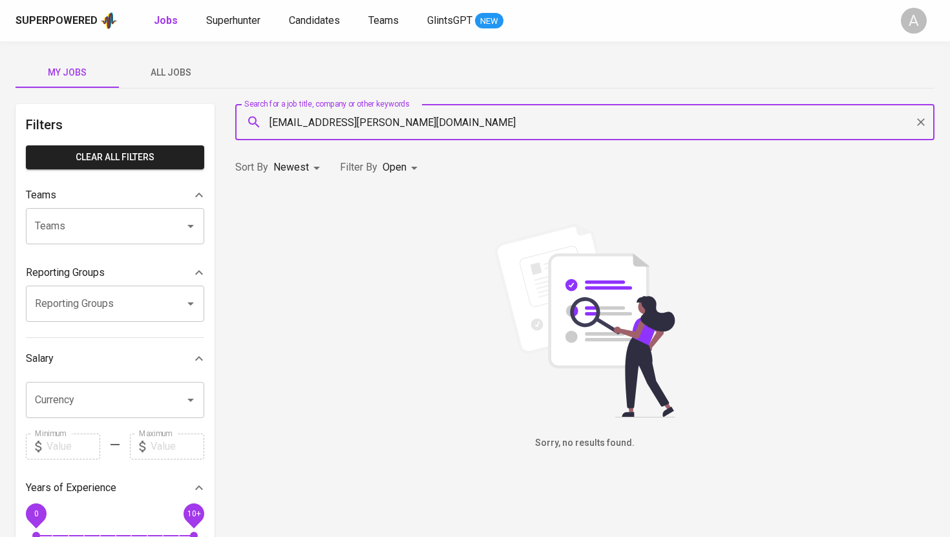  I want to click on span: Candidates, so click(314, 20).